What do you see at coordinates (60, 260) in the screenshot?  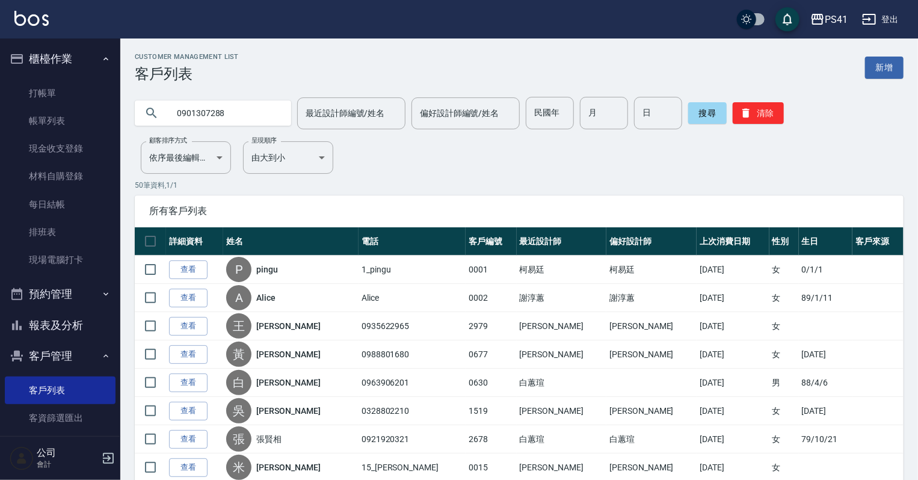 I see `a: 現場電腦打卡` at bounding box center [60, 260].